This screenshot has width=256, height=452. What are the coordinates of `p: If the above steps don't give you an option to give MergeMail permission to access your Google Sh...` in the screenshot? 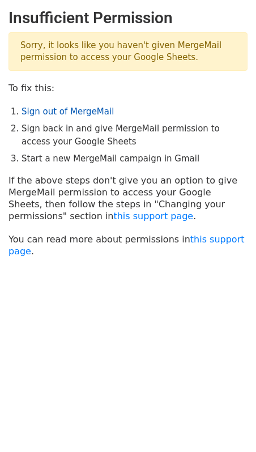 It's located at (128, 198).